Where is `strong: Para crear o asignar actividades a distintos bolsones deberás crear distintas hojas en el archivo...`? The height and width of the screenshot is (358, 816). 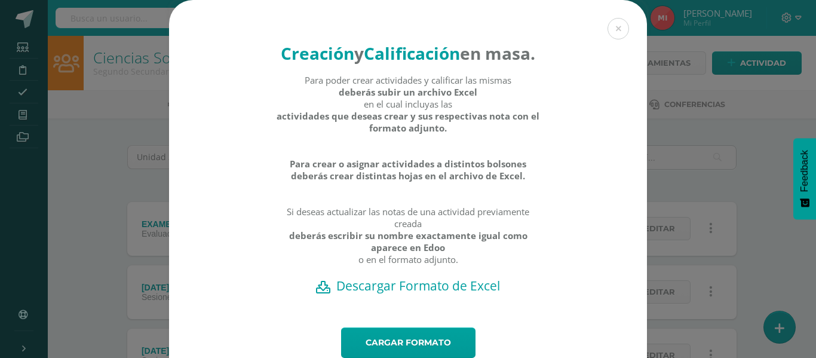
strong: Para crear o asignar actividades a distintos bolsones deberás crear distintas hojas en el archivo... is located at coordinates (408, 170).